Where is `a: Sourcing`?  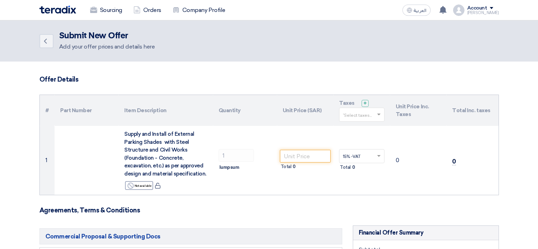
a: Sourcing is located at coordinates (106, 10).